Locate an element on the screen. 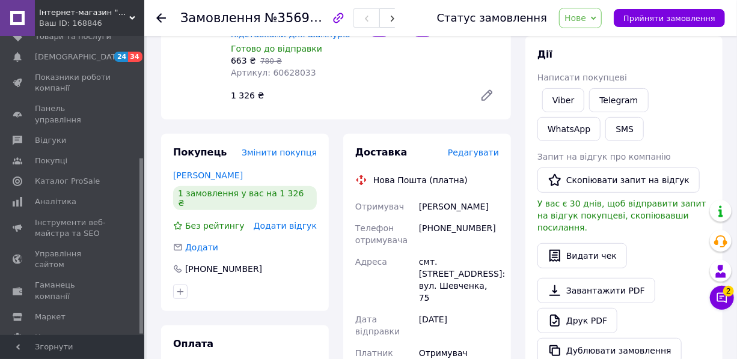  span: 663 ₴ is located at coordinates (243, 61).